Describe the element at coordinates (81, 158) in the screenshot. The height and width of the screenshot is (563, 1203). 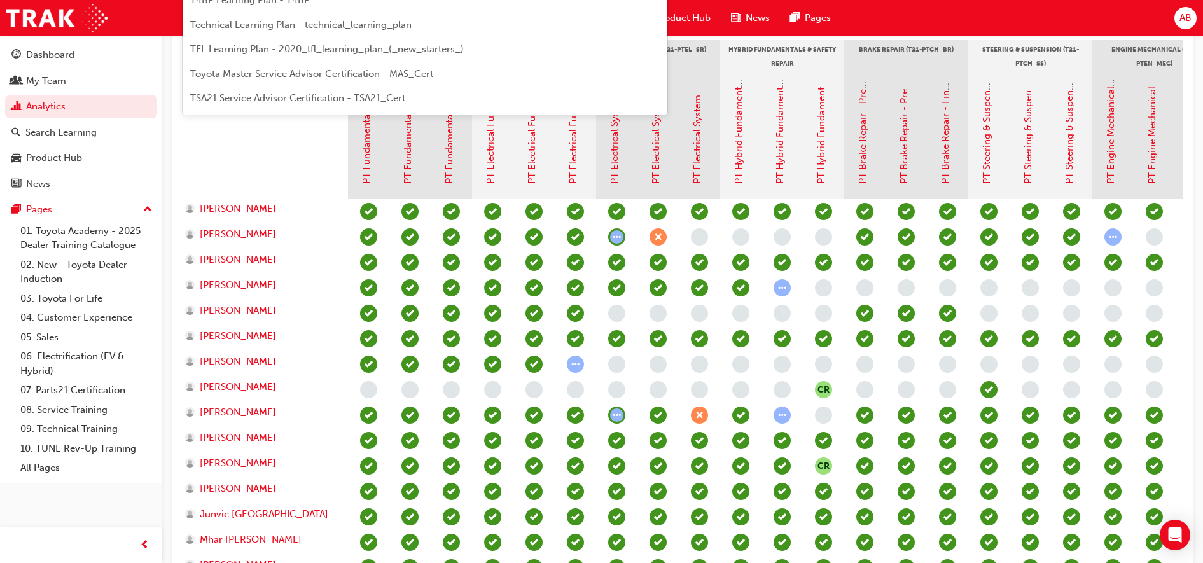
I see `a: Product Hub` at that location.